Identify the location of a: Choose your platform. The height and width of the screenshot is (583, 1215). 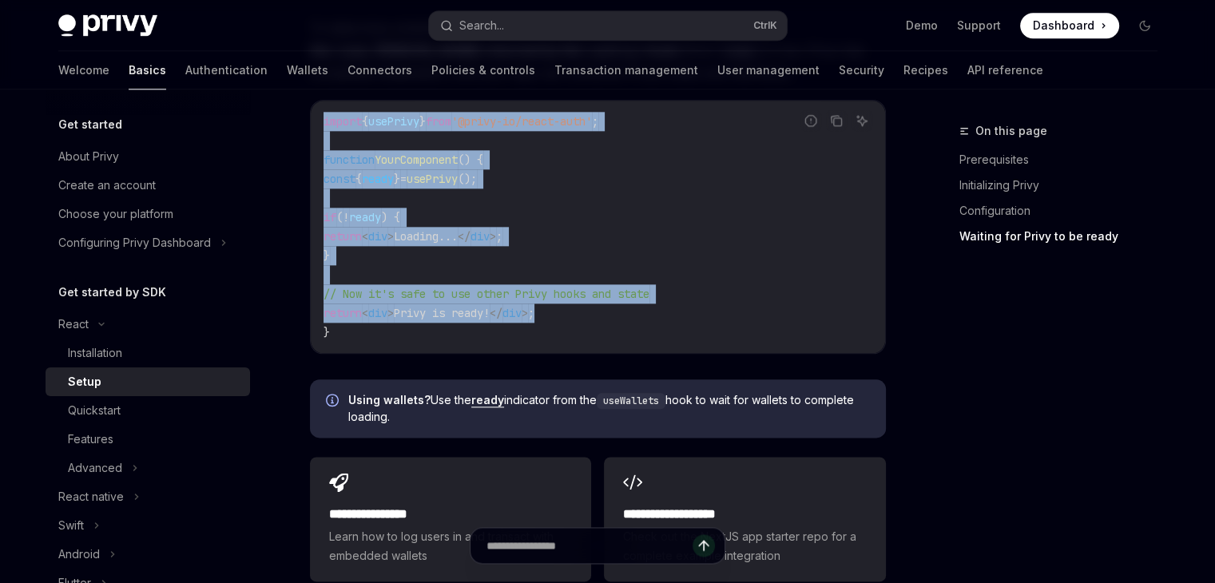
(148, 214).